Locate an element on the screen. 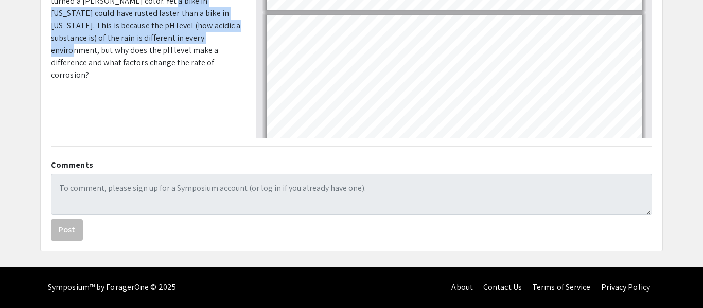 The image size is (703, 308). div: Page 2 is located at coordinates (454, 121).